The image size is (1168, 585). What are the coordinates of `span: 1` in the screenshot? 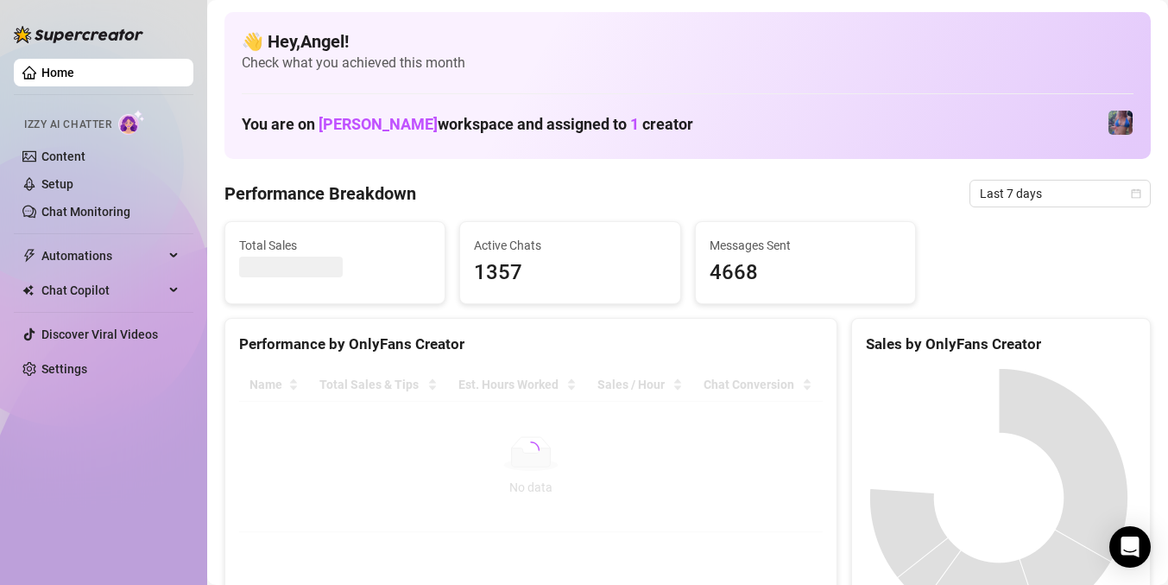 It's located at (635, 123).